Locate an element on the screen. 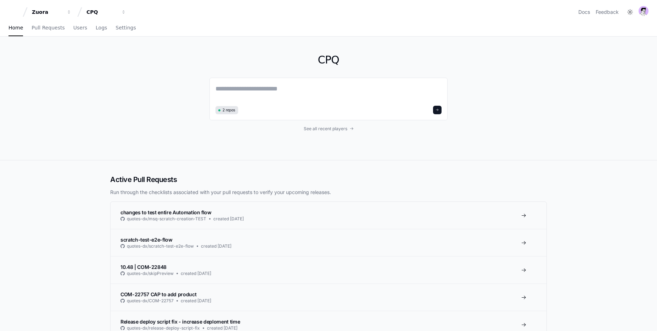 The width and height of the screenshot is (657, 331). span: 10.48 | COM-22848 is located at coordinates (144, 267).